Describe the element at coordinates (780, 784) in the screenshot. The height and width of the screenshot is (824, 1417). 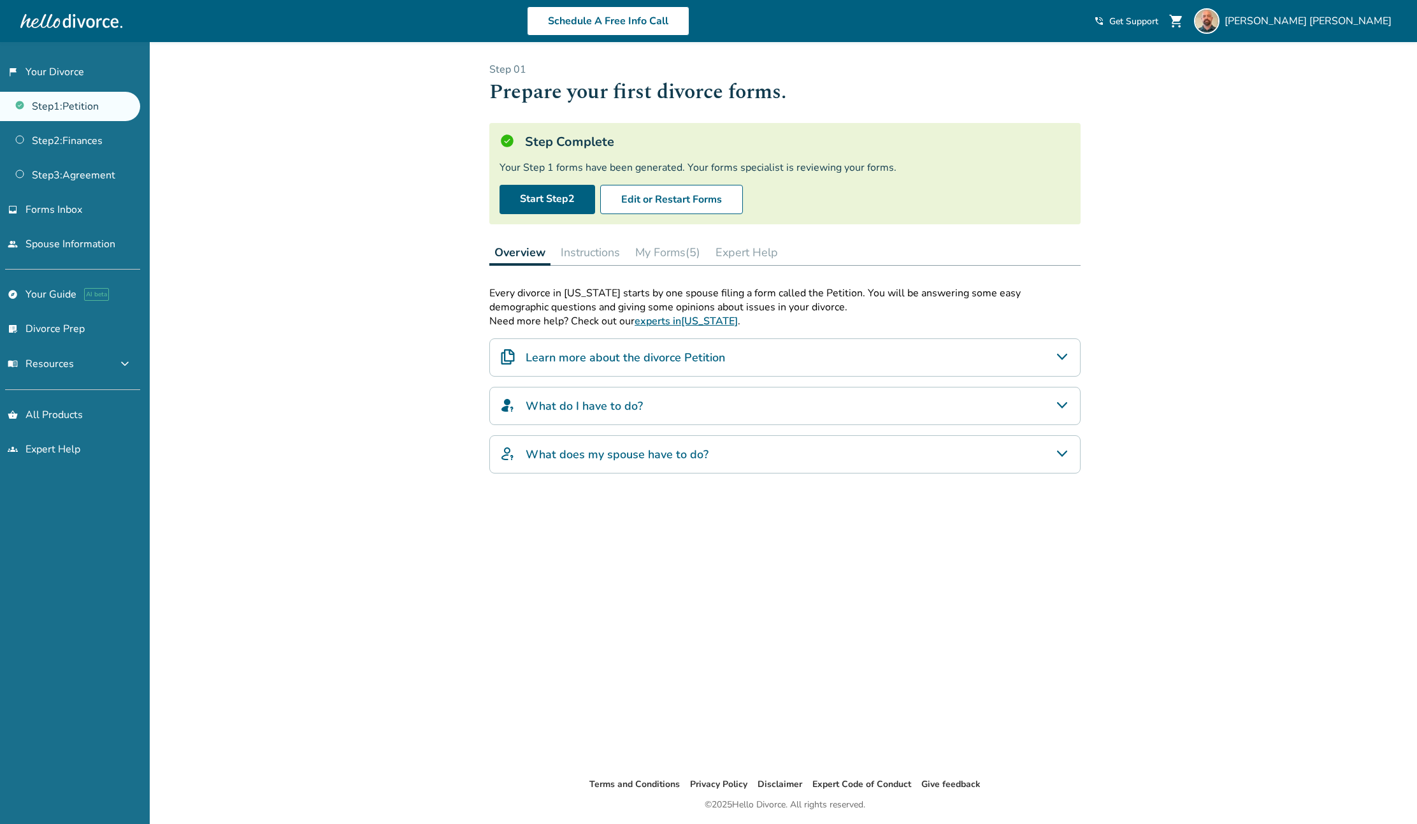
I see `li: Disclaimer` at that location.